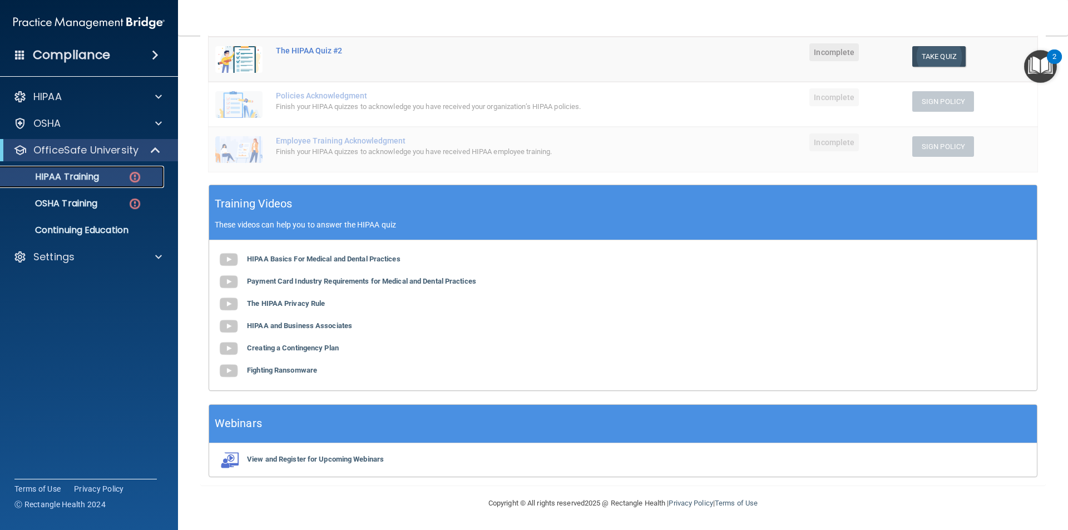 This screenshot has width=1068, height=530. I want to click on div: Employee Training Acknowledgment, so click(472, 141).